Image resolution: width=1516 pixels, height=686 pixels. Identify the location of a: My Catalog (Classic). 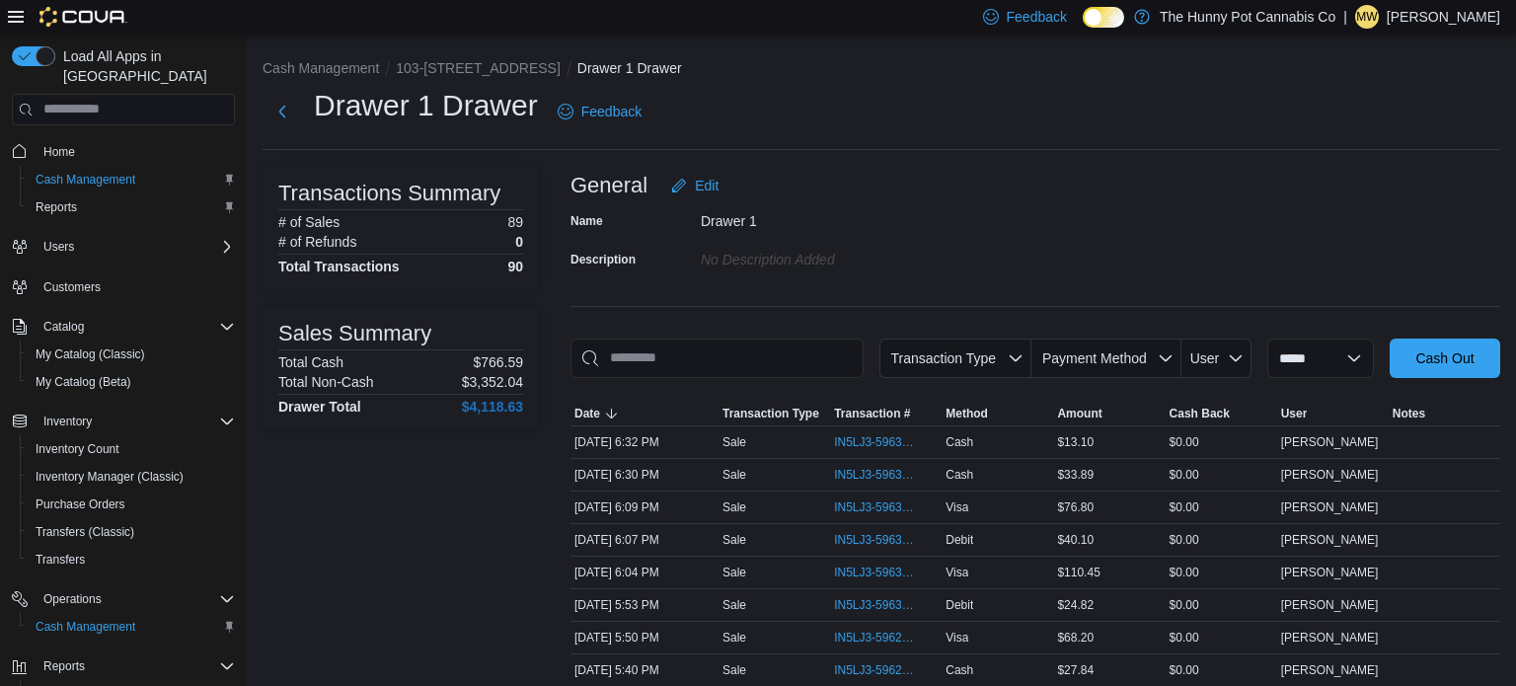
(90, 354).